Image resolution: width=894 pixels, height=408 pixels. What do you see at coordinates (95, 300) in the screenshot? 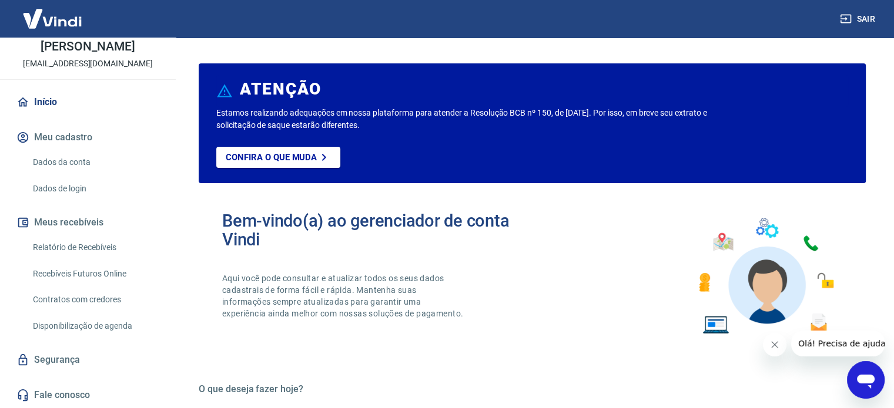
I see `a: Contratos com credores` at bounding box center [95, 300].